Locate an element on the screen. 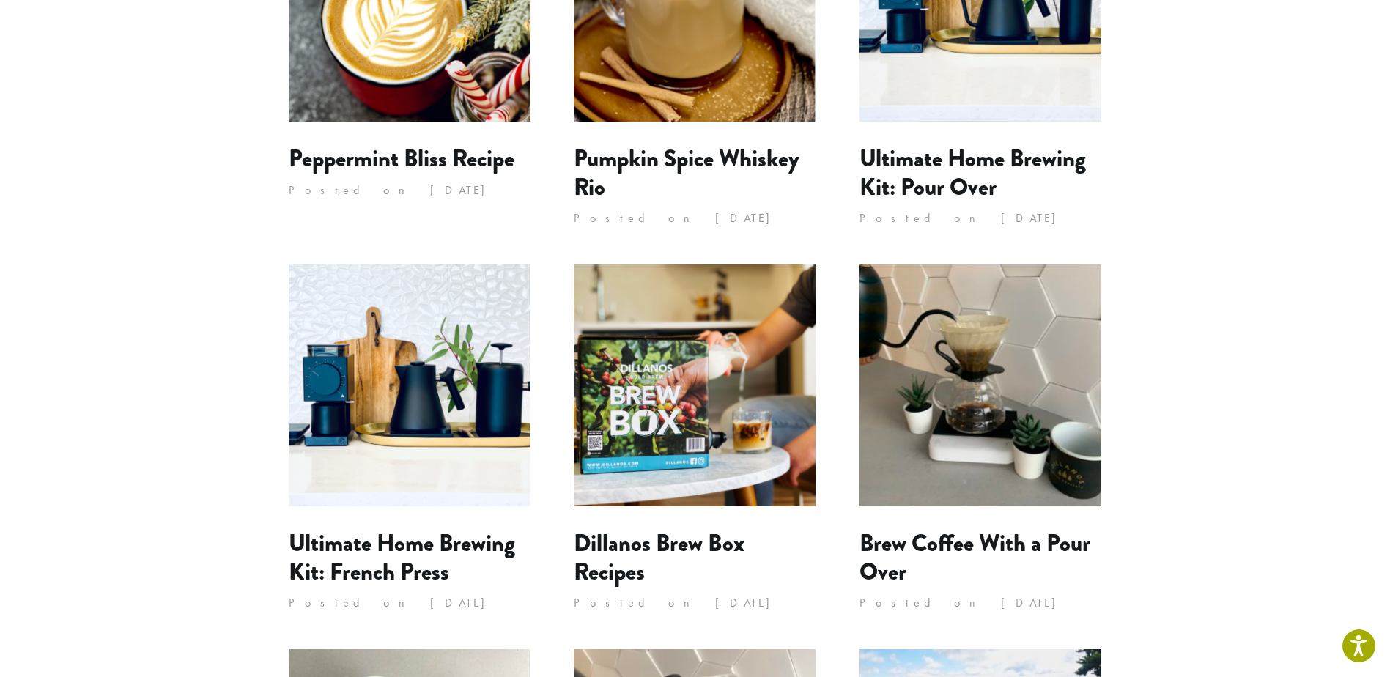 The image size is (1390, 677). a: Brew Coffee With a Pour Over is located at coordinates (975, 557).